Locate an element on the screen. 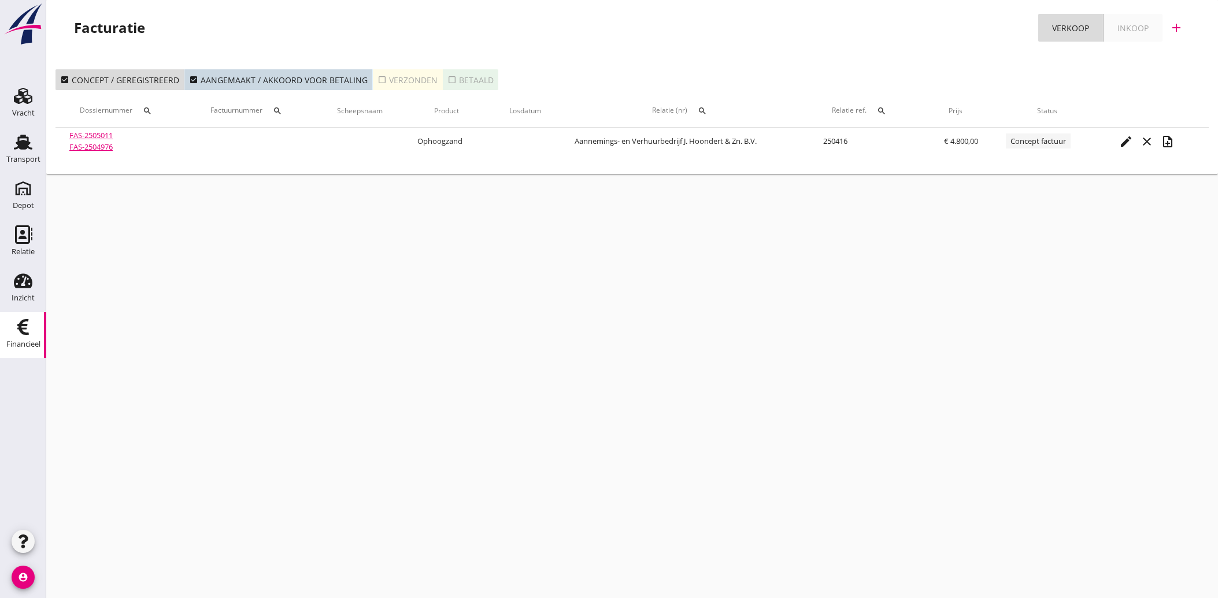  a: Verkoop is located at coordinates (1071, 28).